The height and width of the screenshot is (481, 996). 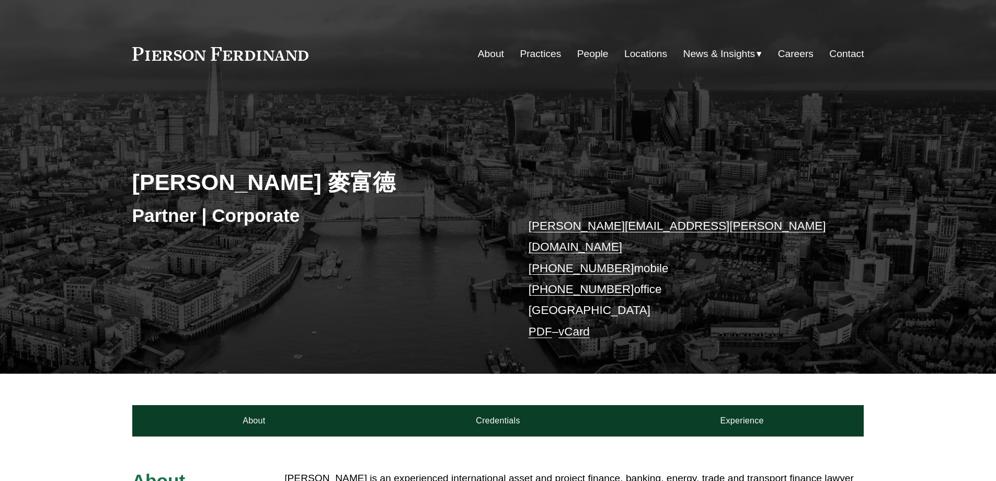 What do you see at coordinates (540, 331) in the screenshot?
I see `a: PDF` at bounding box center [540, 331].